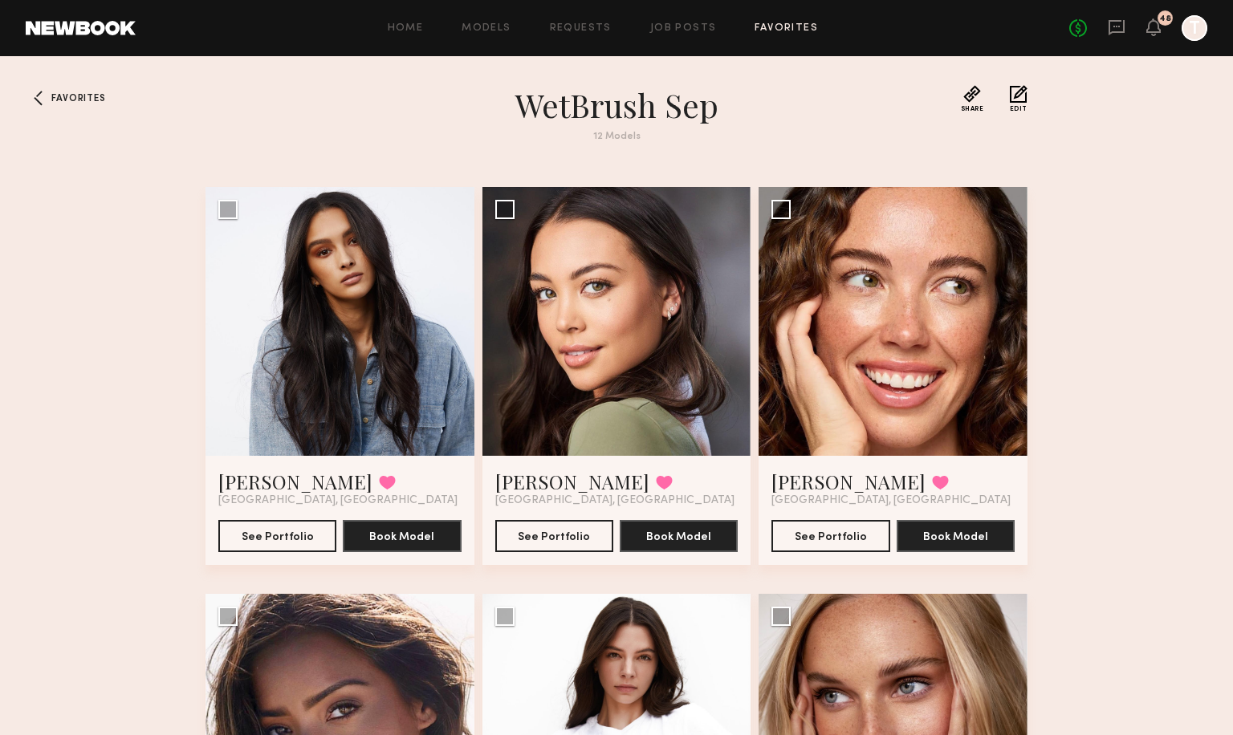 This screenshot has width=1233, height=735. What do you see at coordinates (405, 28) in the screenshot?
I see `a: Home` at bounding box center [405, 28].